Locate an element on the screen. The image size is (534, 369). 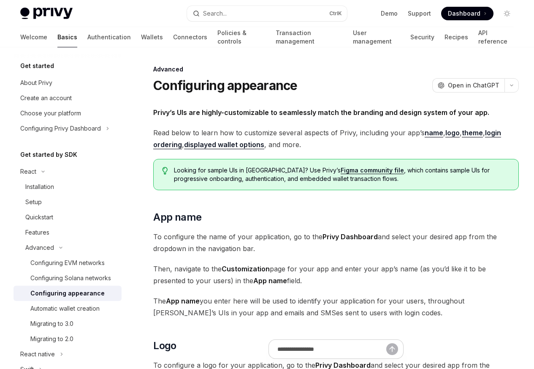
a: Support is located at coordinates (419, 14).